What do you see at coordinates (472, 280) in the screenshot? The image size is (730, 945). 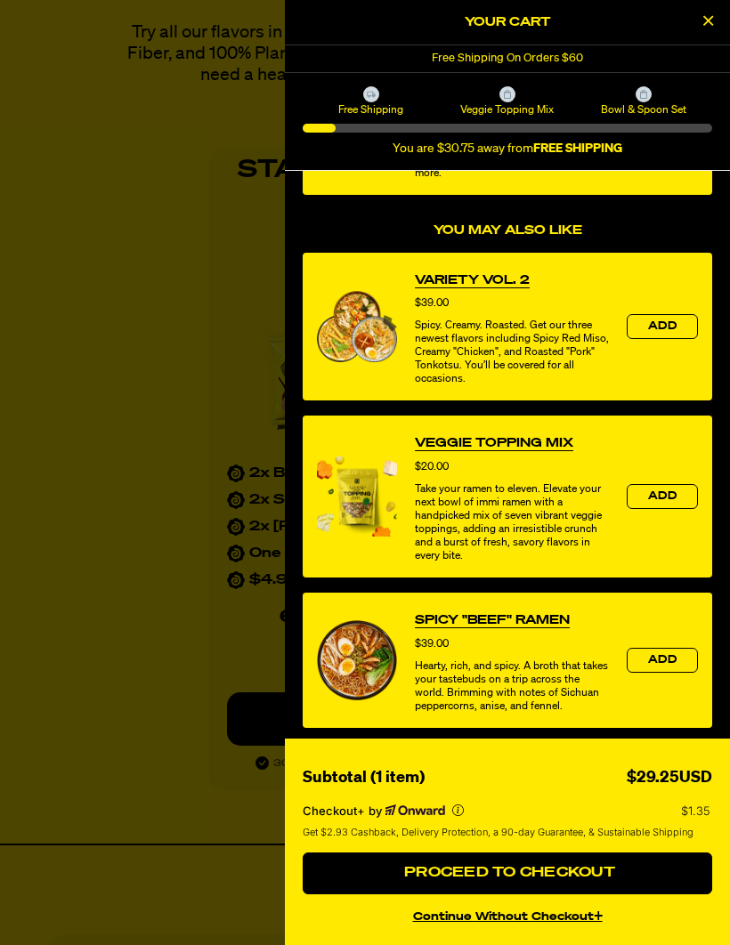 I see `a: View Variety Vol. 2` at bounding box center [472, 280].